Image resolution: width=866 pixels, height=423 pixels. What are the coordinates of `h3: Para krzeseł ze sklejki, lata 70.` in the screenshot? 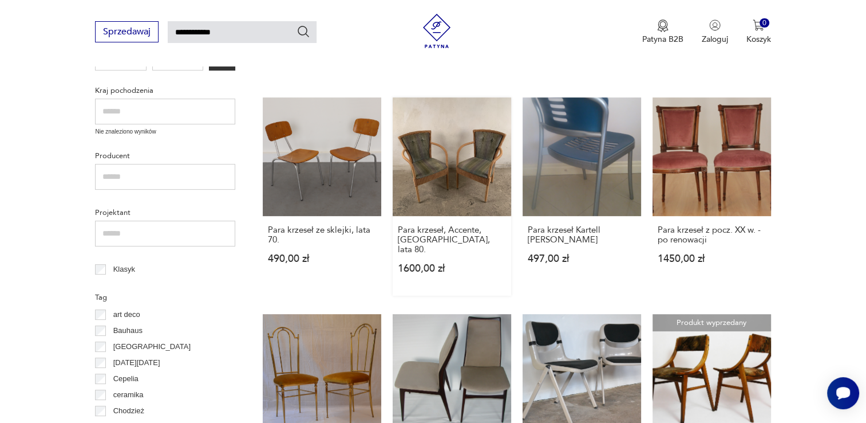 It's located at (322, 235).